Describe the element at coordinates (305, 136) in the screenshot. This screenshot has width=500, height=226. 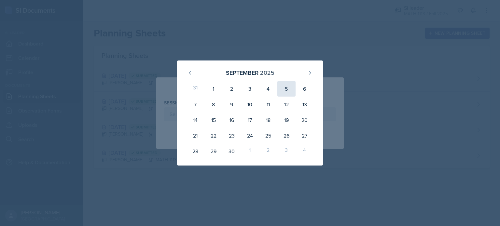
I see `div: 27` at that location.